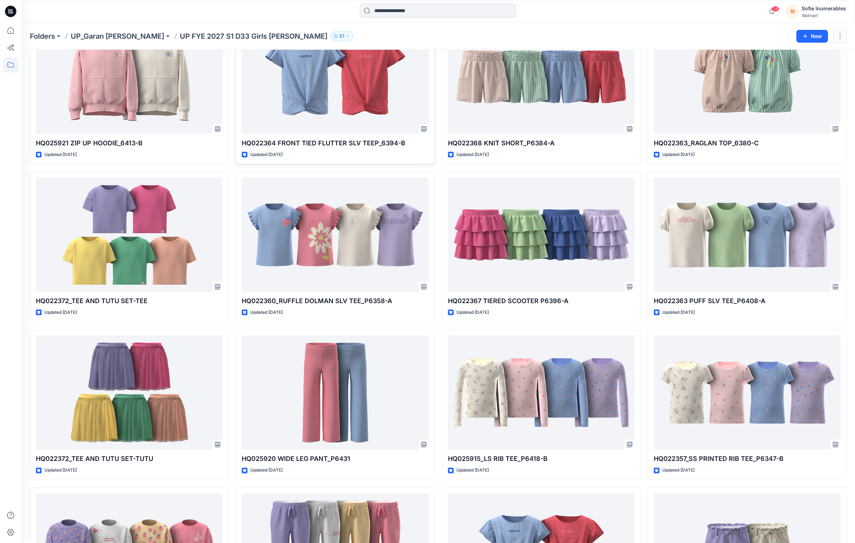  What do you see at coordinates (342, 36) in the screenshot?
I see `button: 37` at bounding box center [342, 36].